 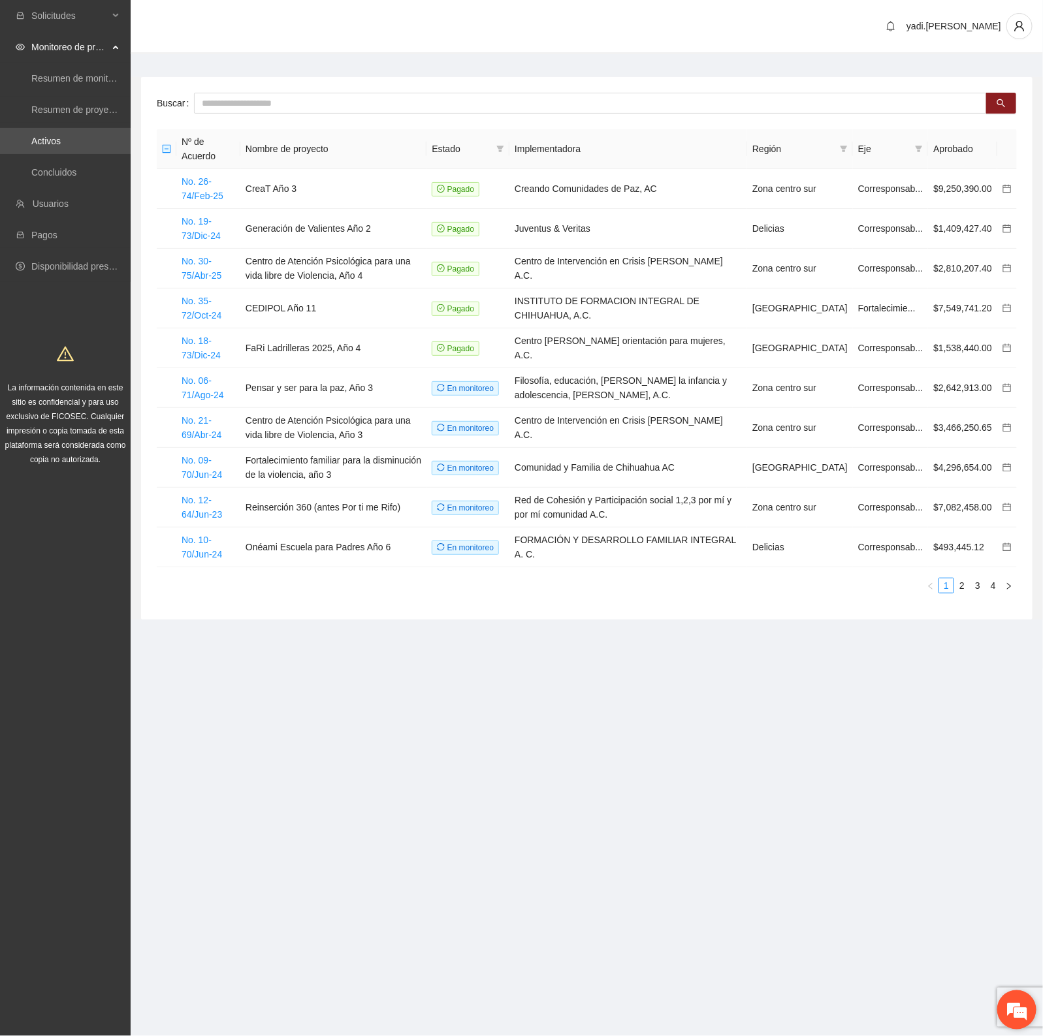 I want to click on span: La información contenida en este sitio es confidencial y para uso exclusivo de FICOSEC. Cualquier..., so click(x=65, y=424).